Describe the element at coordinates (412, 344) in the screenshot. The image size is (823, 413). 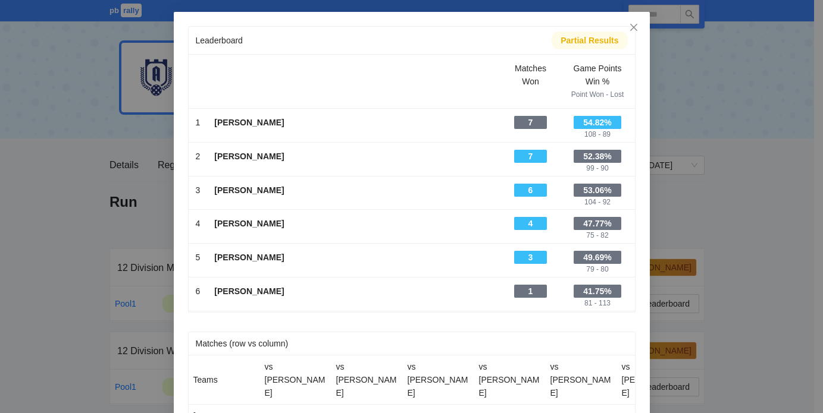
I see `div: Matches (row vs column)` at that location.